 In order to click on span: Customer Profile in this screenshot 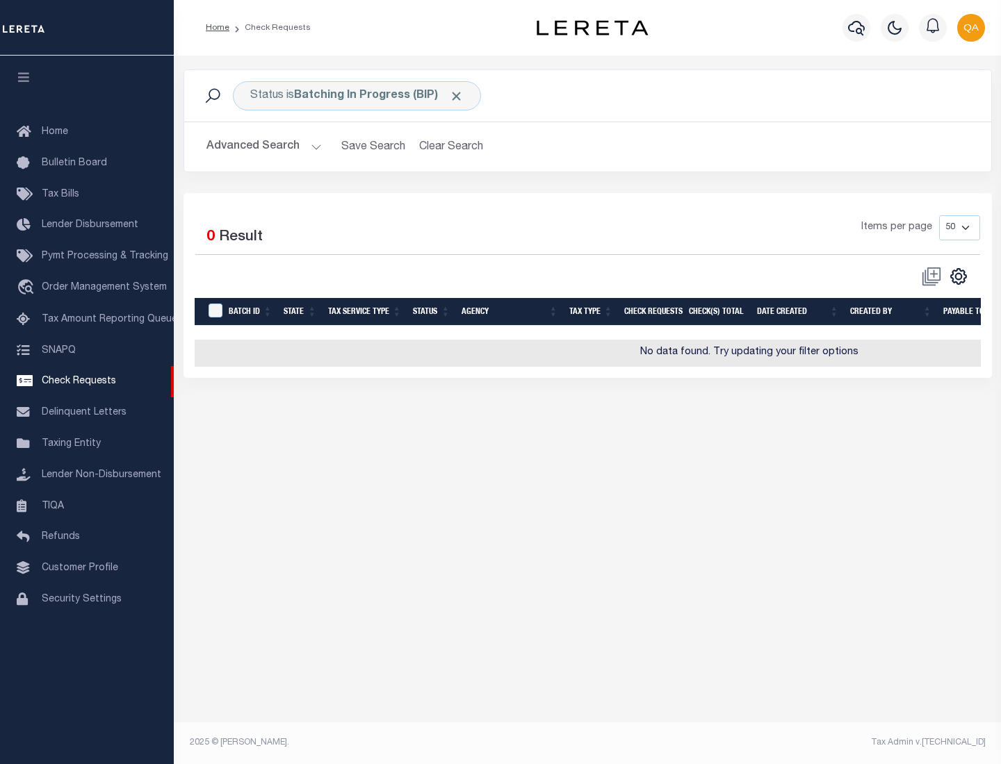, I will do `click(80, 568)`.